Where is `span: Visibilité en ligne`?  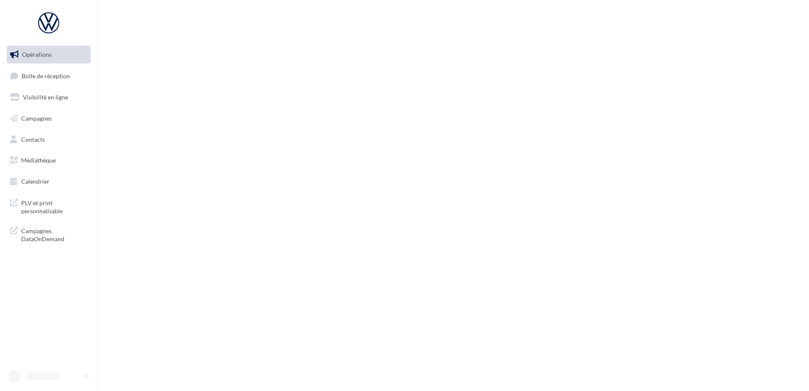 span: Visibilité en ligne is located at coordinates (45, 97).